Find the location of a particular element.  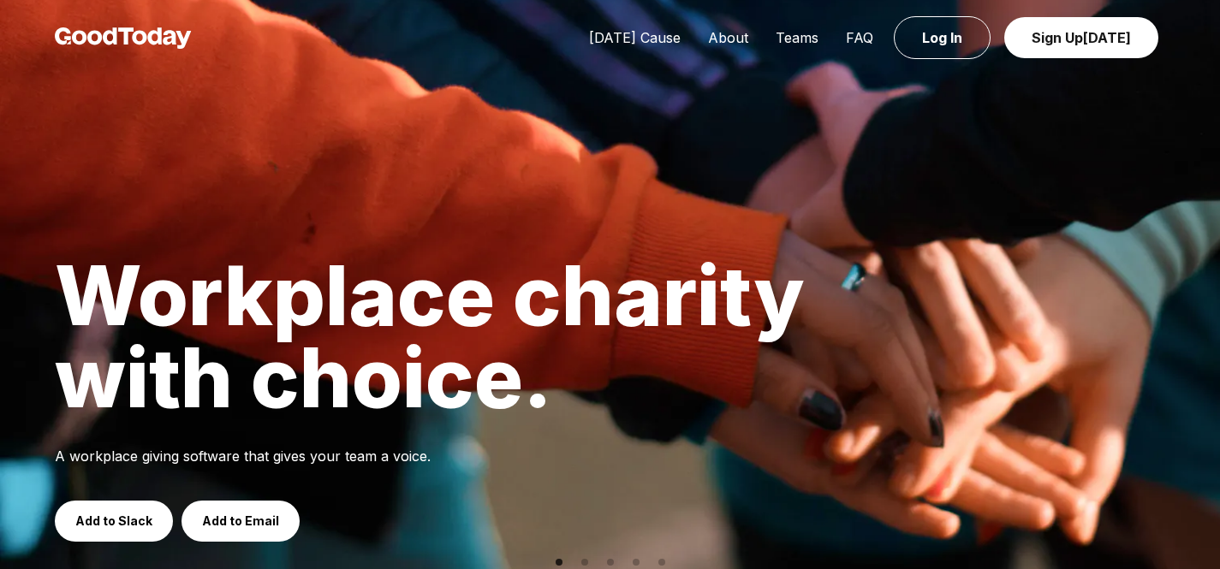

a: FAQ is located at coordinates (859, 38).